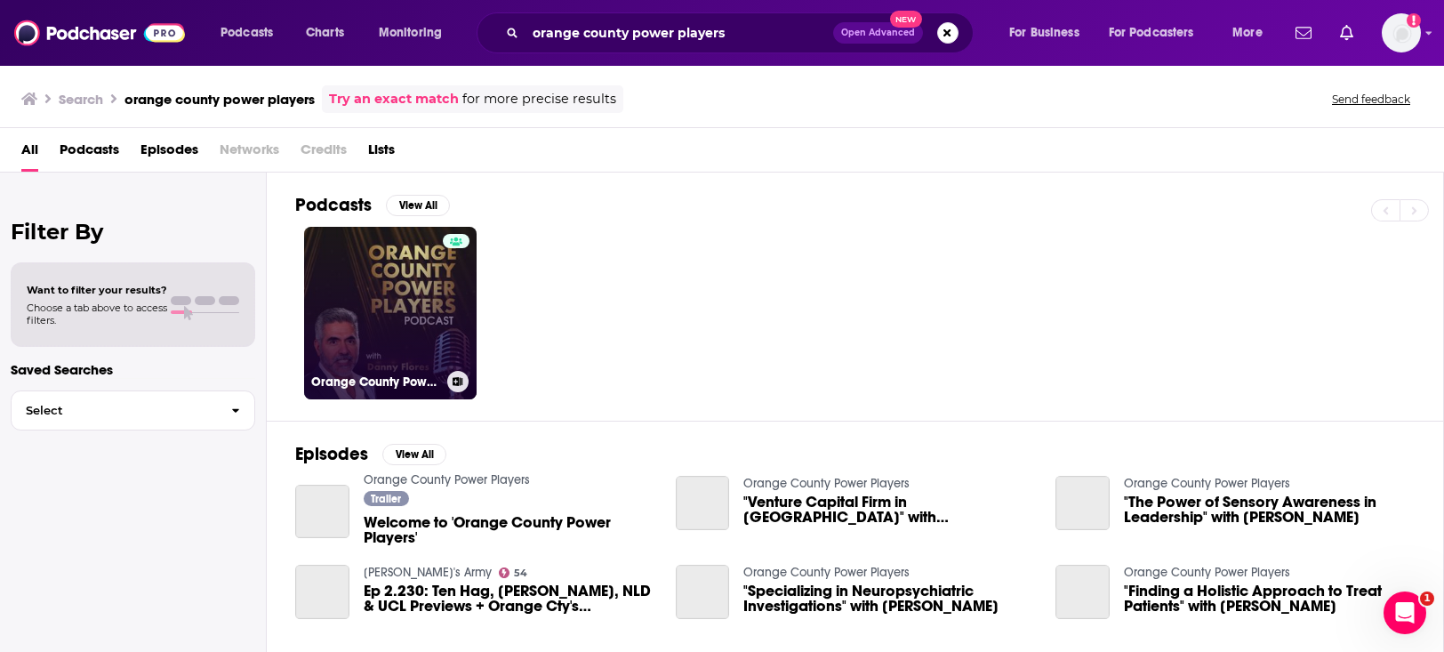 The width and height of the screenshot is (1444, 652). What do you see at coordinates (386, 499) in the screenshot?
I see `span: Trailer` at bounding box center [386, 499].